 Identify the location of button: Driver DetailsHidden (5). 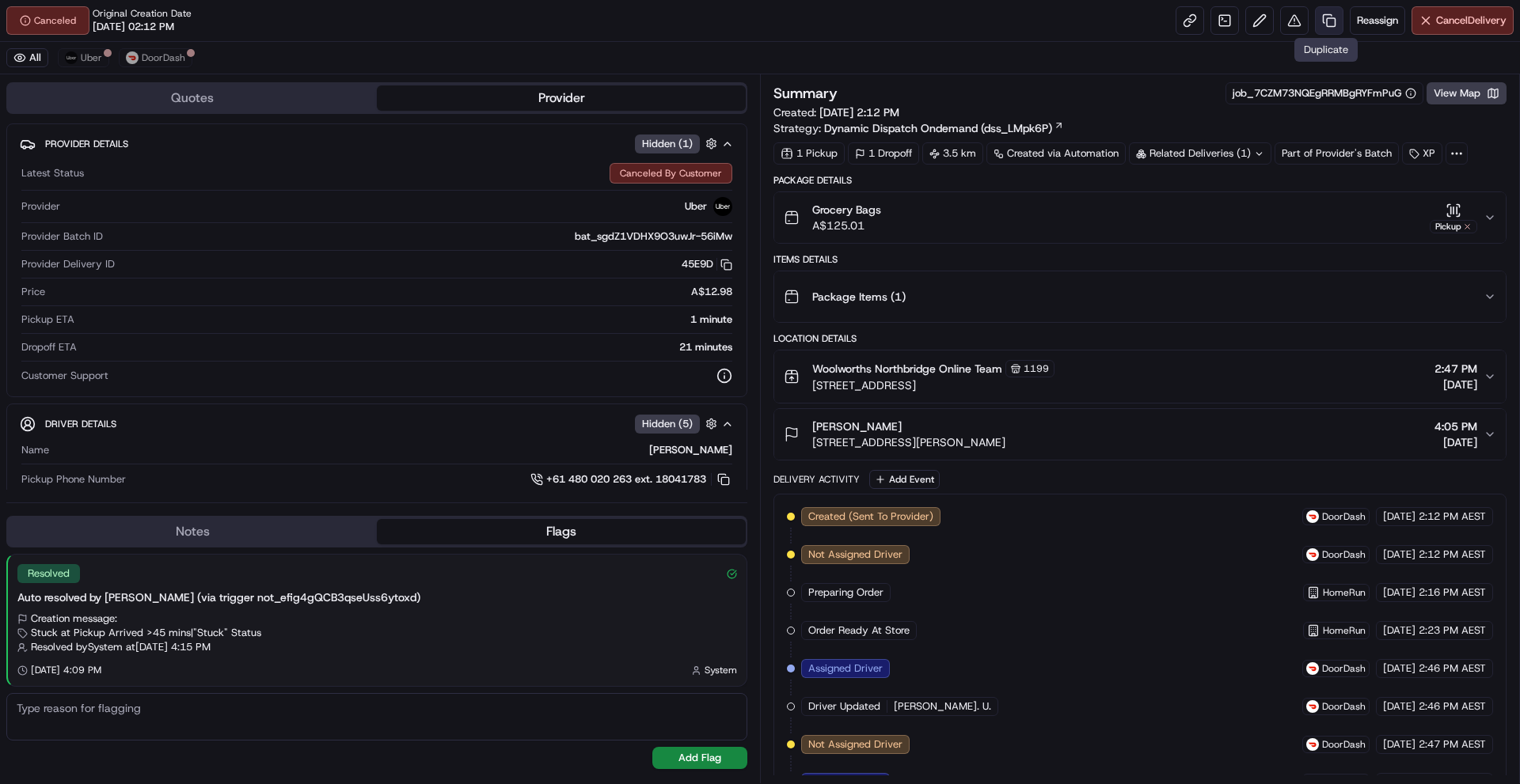
(377, 423).